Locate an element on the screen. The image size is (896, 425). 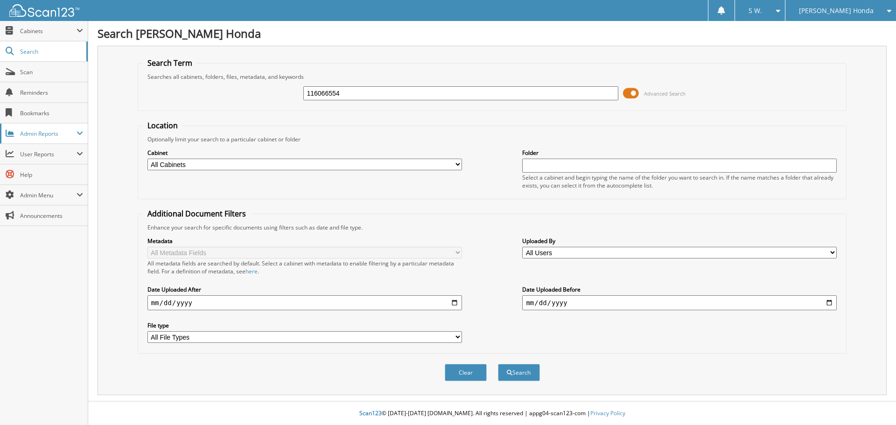
legend: Location is located at coordinates (162, 126).